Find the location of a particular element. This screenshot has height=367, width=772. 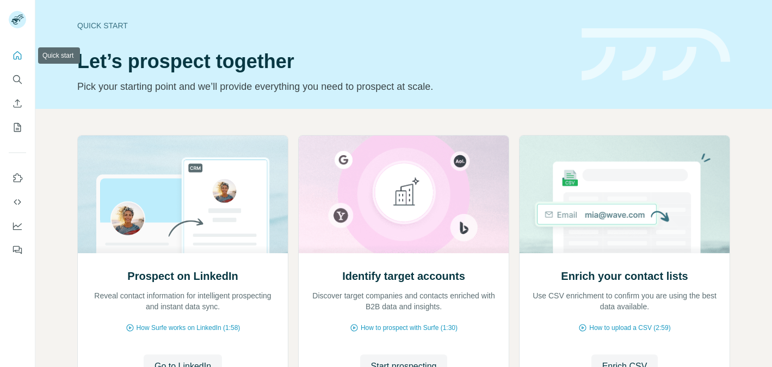

h2: Enrich your contact lists is located at coordinates (624, 276).